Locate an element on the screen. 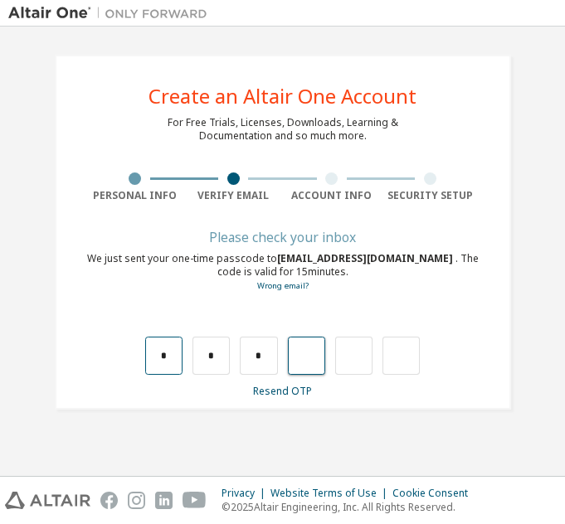  div: Privacy is located at coordinates (246, 494).